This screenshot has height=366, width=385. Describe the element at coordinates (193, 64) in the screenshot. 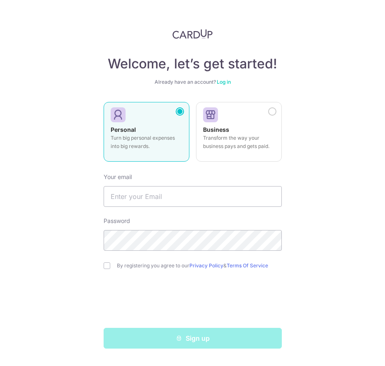

I see `h4: Welcome, let’s get started!` at that location.